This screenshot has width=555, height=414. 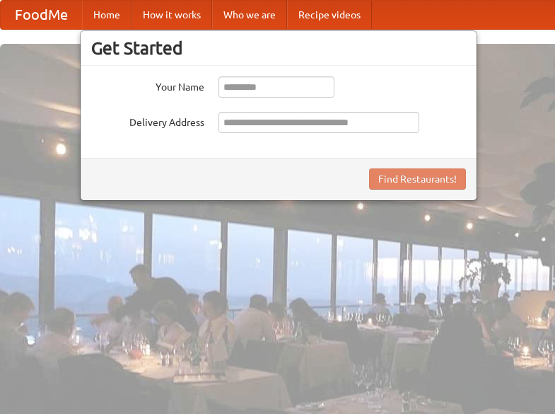 What do you see at coordinates (41, 15) in the screenshot?
I see `a: FoodMe` at bounding box center [41, 15].